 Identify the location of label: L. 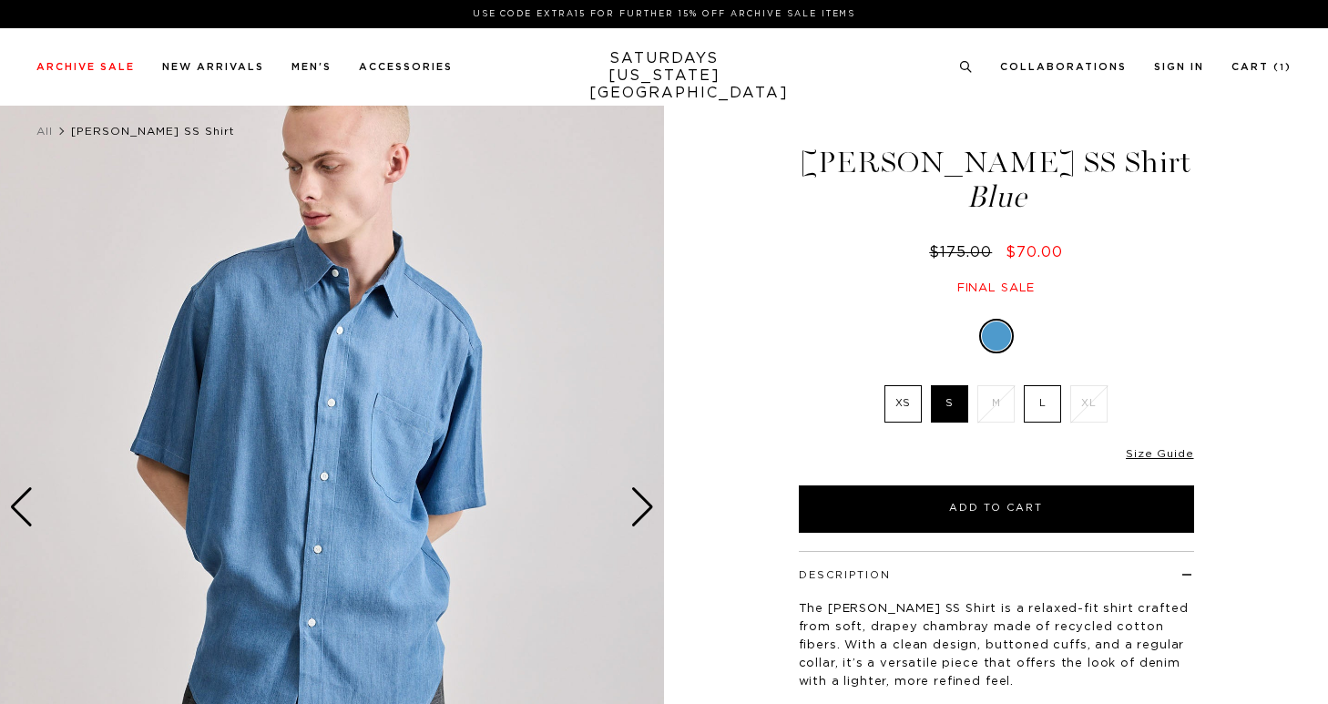
(1042, 404).